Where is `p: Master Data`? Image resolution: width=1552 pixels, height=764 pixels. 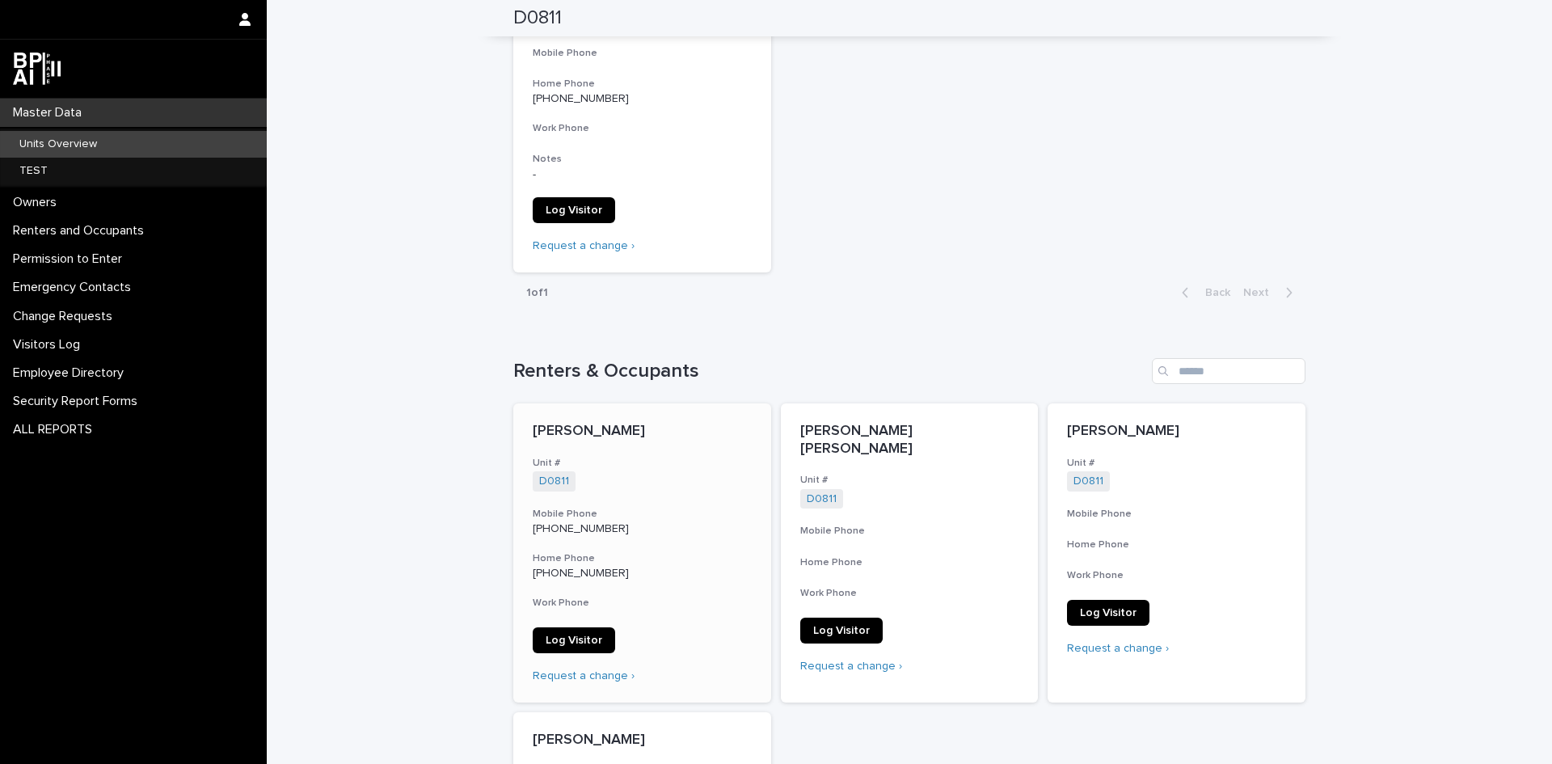 p: Master Data is located at coordinates (50, 112).